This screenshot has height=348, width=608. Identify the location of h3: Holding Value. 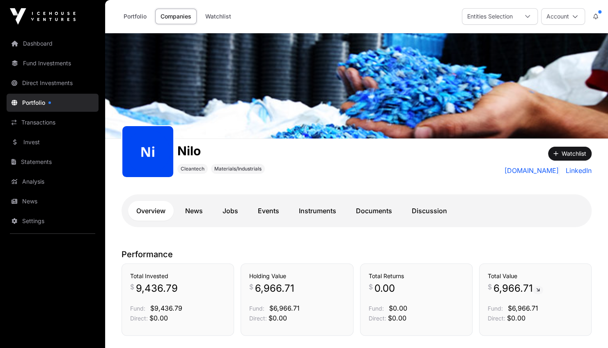
(297, 276).